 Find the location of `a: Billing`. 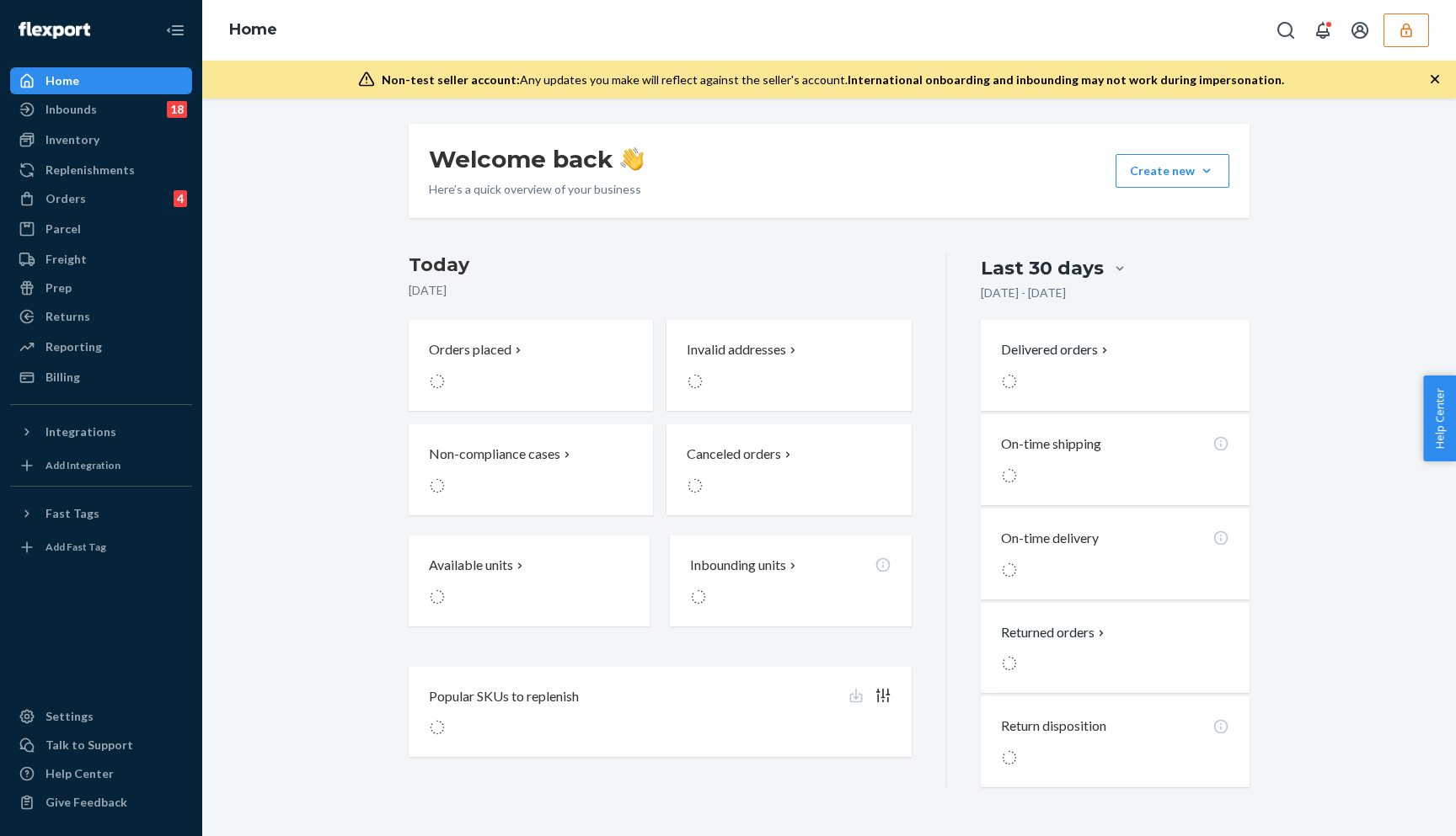

a: Billing is located at coordinates (101, 377).